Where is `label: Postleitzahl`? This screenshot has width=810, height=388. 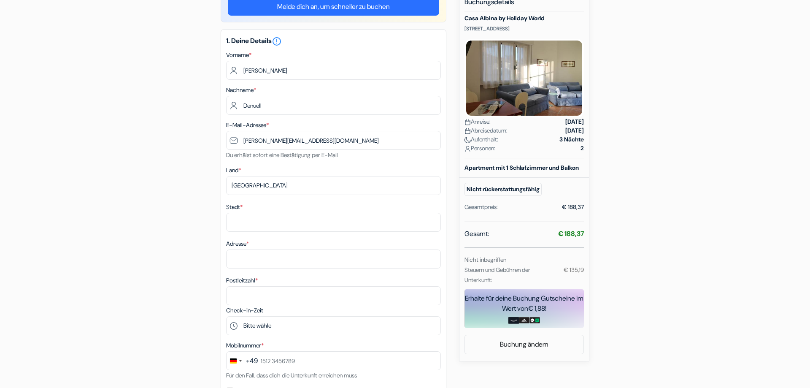
label: Postleitzahl is located at coordinates (242, 280).